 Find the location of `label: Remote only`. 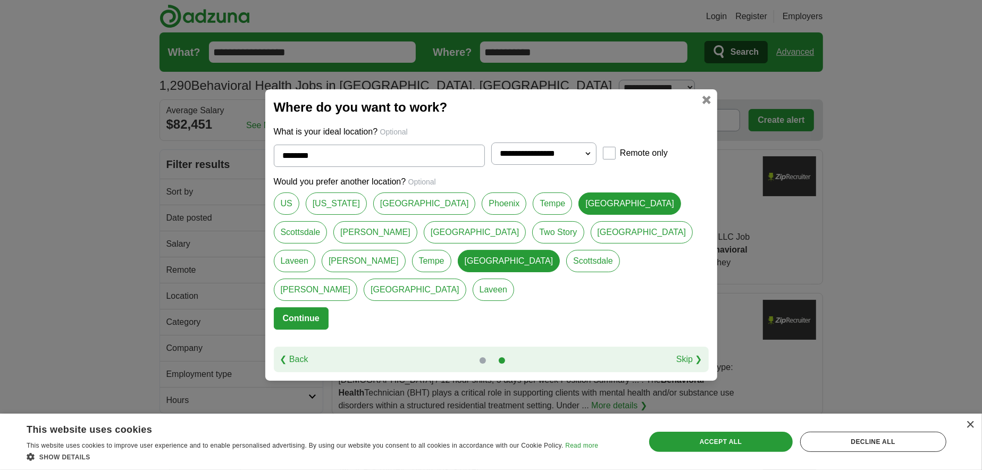

label: Remote only is located at coordinates (644, 153).